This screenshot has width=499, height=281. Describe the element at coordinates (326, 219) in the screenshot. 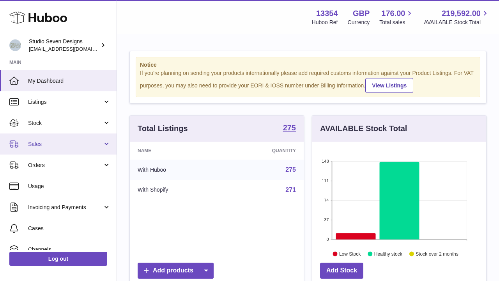

I see `text: 37` at that location.